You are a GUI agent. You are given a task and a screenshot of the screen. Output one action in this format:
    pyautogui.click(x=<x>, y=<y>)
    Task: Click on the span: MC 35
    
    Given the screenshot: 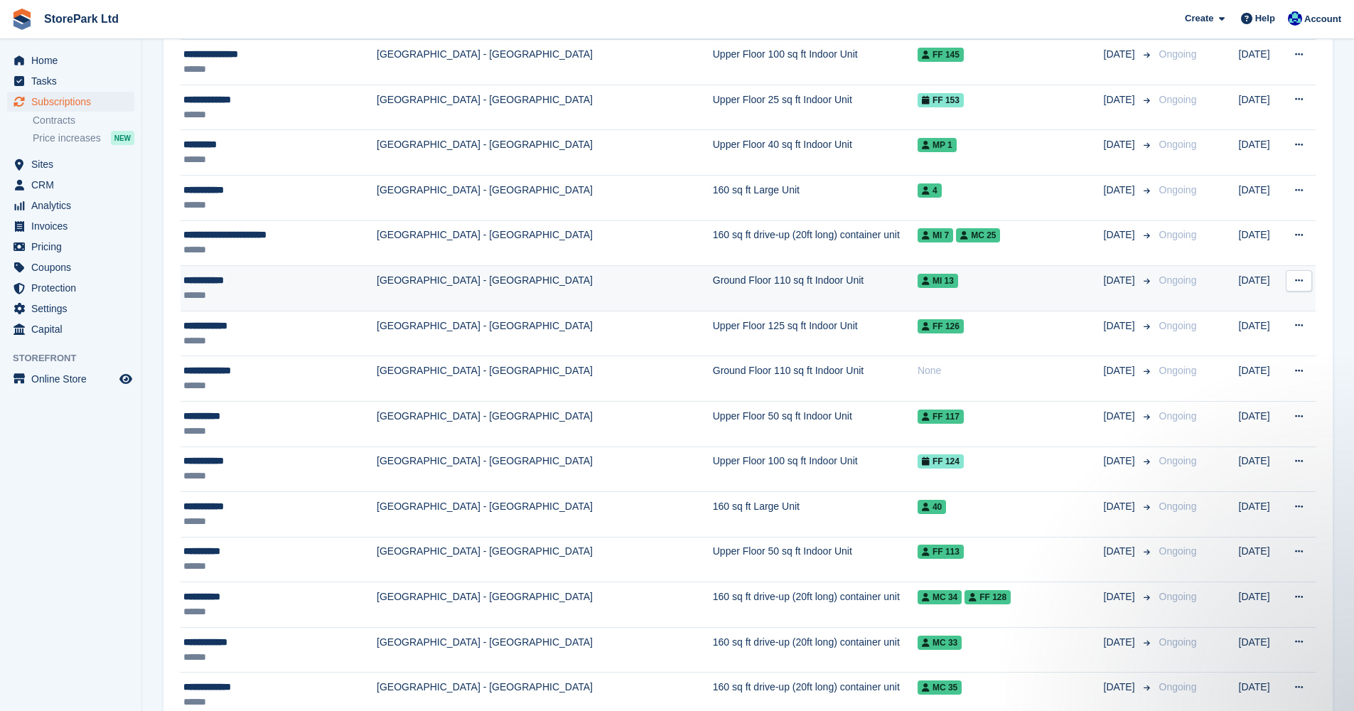 What is the action you would take?
    pyautogui.click(x=940, y=687)
    